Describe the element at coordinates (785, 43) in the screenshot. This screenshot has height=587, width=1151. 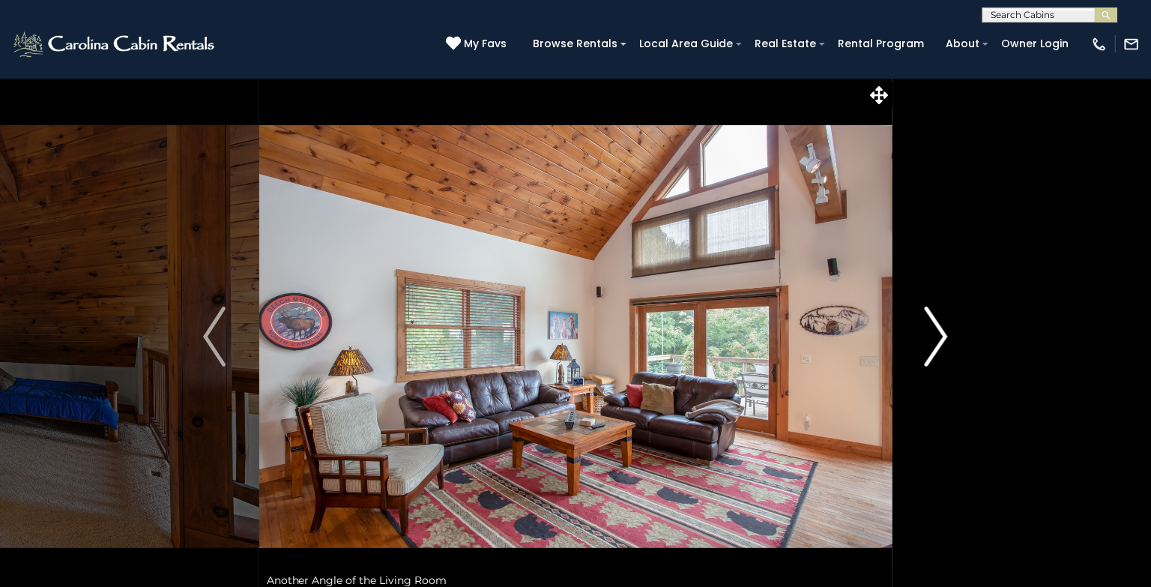
I see `a: Real Estate` at that location.